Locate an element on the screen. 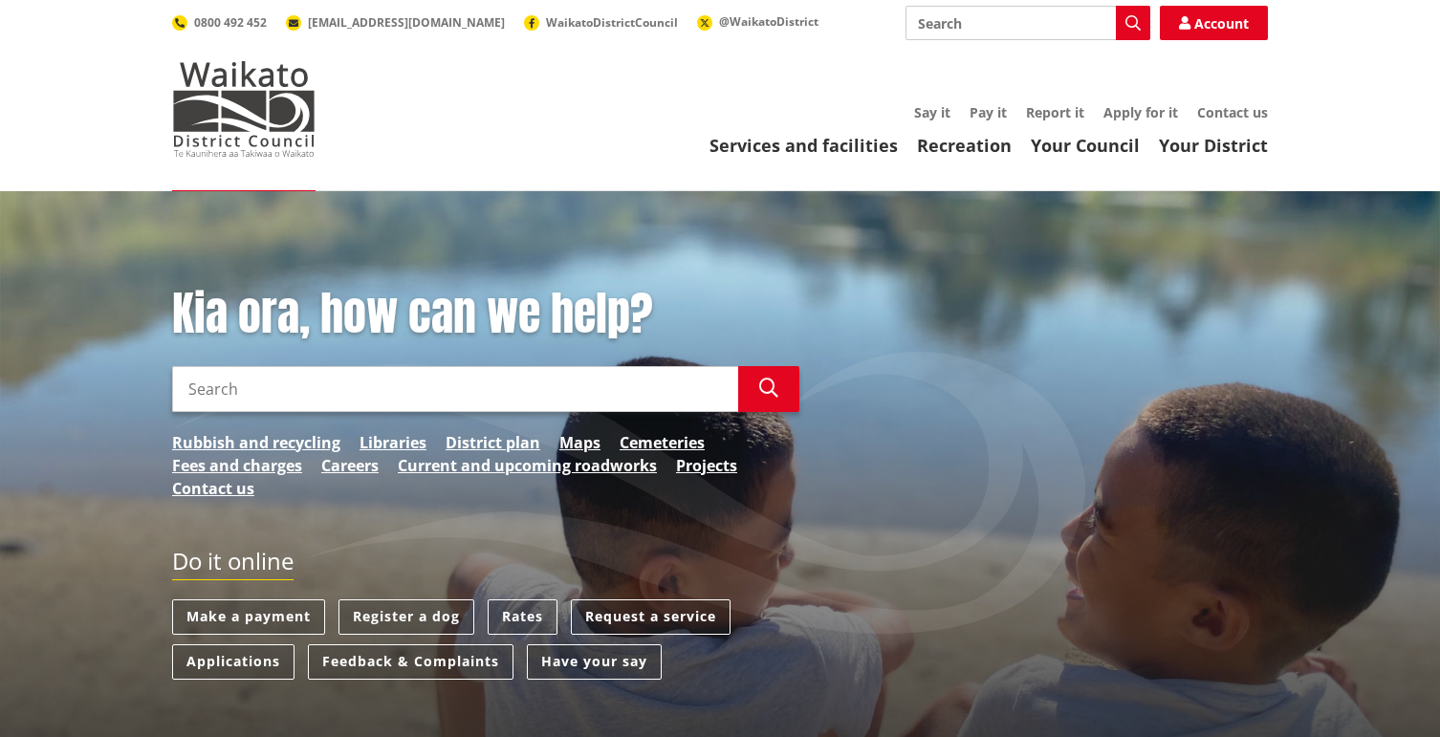 The image size is (1440, 737). a: Feedback & Complaints is located at coordinates (410, 662).